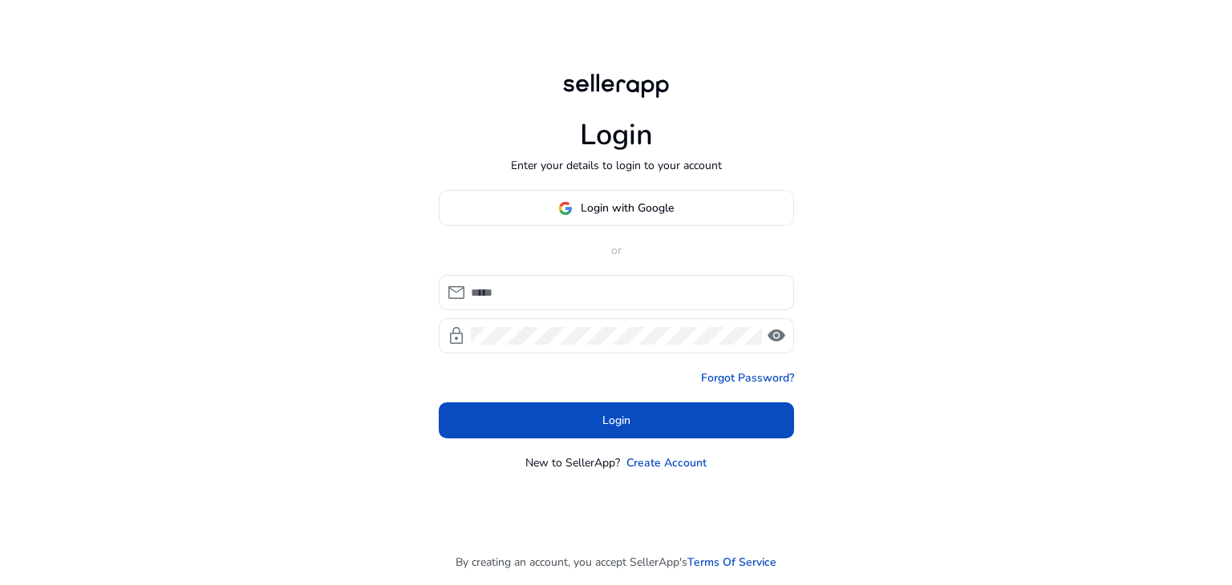 The image size is (1232, 585). I want to click on button: Login with Google, so click(616, 208).